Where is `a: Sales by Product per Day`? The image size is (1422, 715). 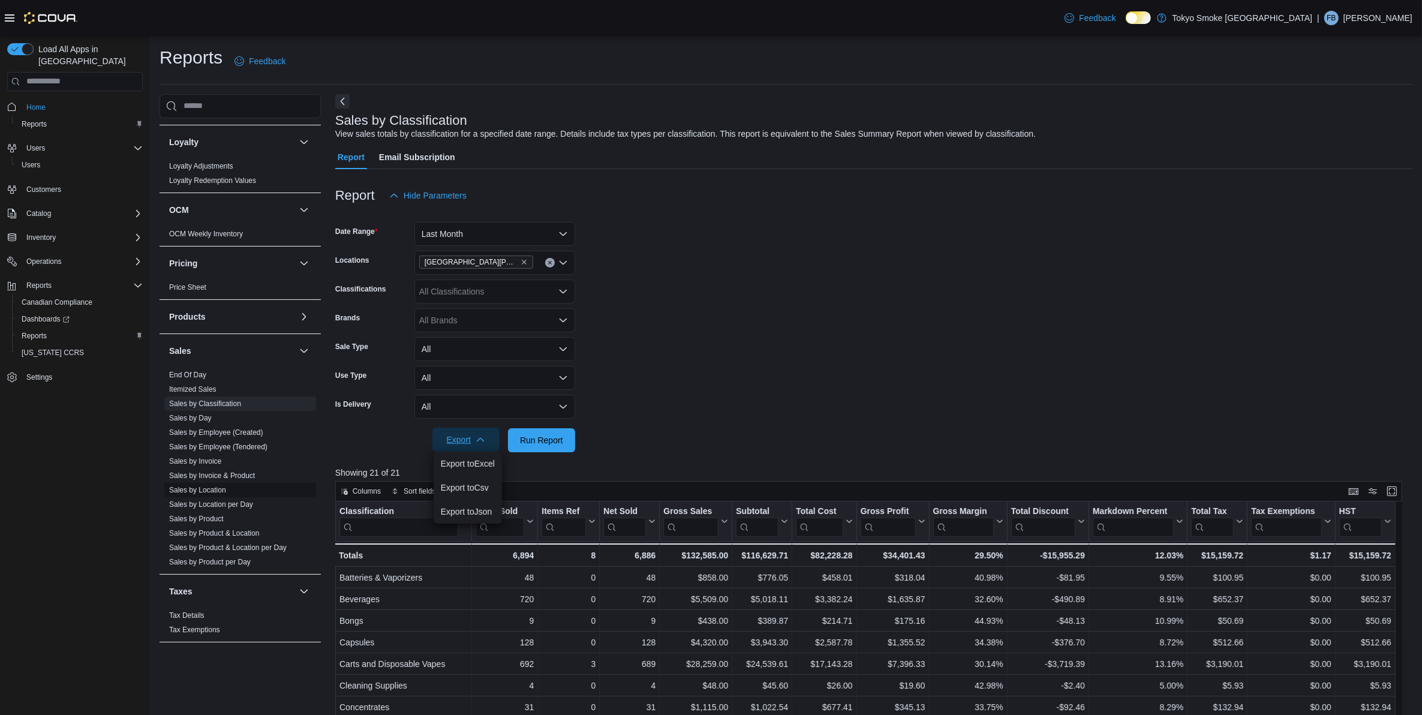
a: Sales by Product per Day is located at coordinates (210, 562).